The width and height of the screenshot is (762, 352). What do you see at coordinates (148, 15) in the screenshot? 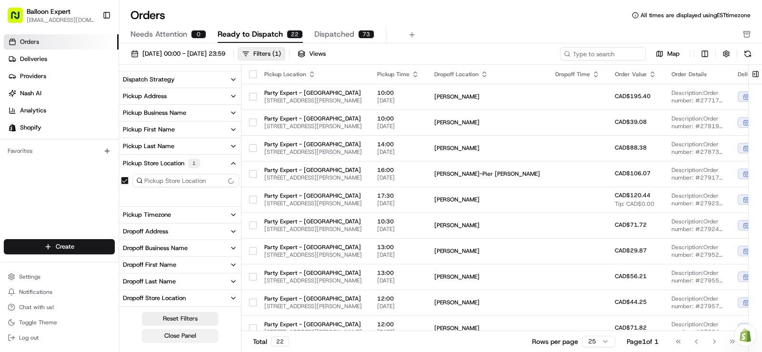
I see `h1: Orders` at bounding box center [148, 15].